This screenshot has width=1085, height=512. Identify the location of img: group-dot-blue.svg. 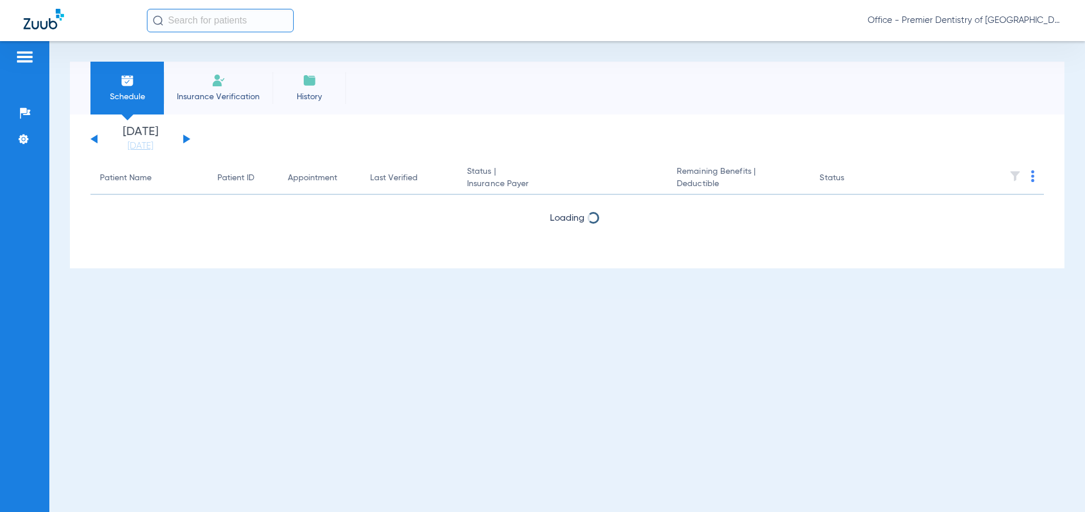
(1033, 176).